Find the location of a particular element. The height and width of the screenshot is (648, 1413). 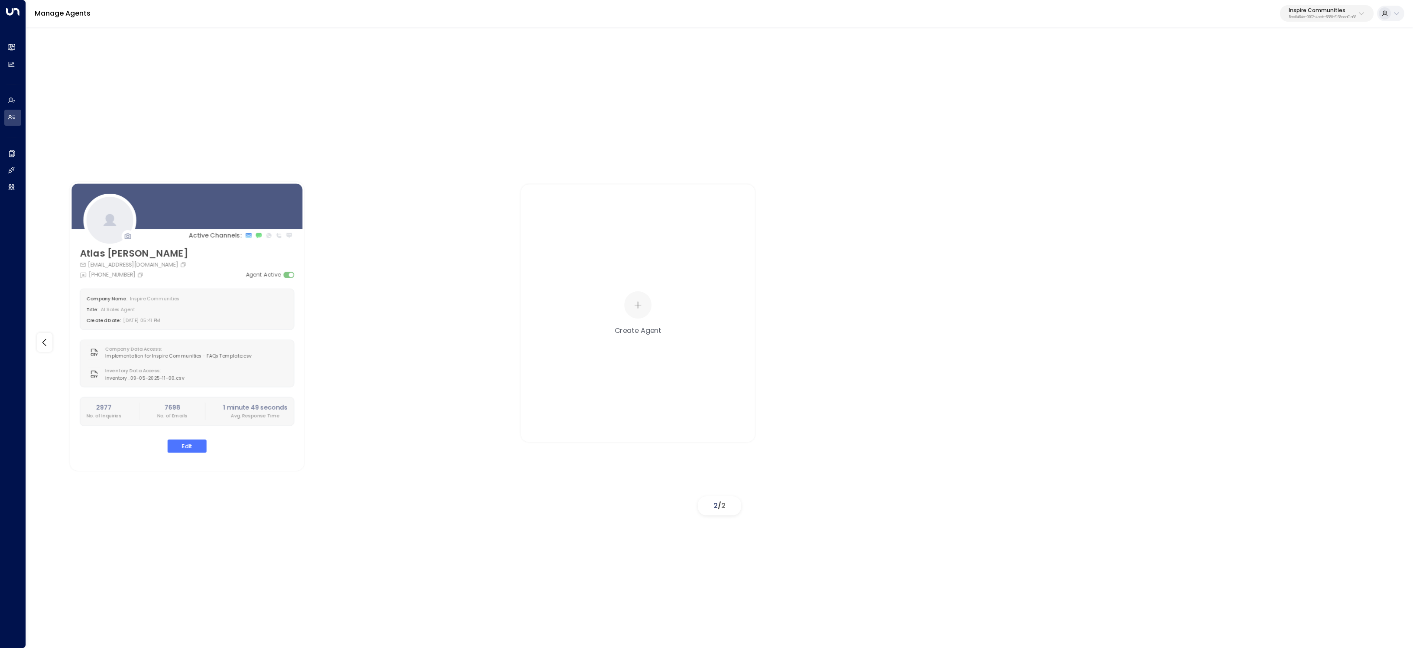

span: Implementation for Inspire Communities - FAQs Template.csv is located at coordinates (178, 356).